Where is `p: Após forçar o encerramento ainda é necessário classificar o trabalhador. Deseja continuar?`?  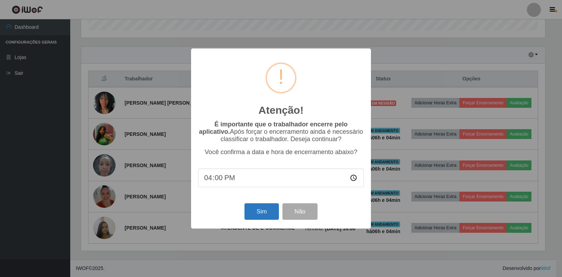
p: Após forçar o encerramento ainda é necessário classificar o trabalhador. Deseja continuar? is located at coordinates (281, 132).